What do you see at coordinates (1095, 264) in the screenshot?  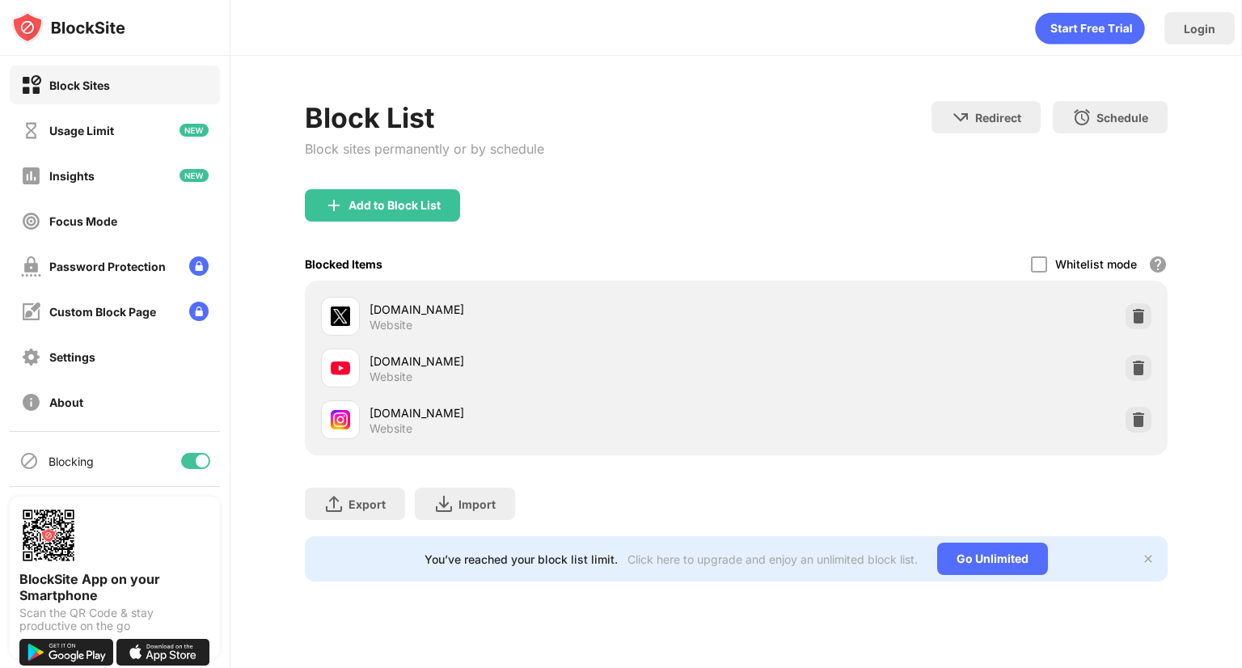 I see `div: Whitelist mode` at bounding box center [1095, 264].